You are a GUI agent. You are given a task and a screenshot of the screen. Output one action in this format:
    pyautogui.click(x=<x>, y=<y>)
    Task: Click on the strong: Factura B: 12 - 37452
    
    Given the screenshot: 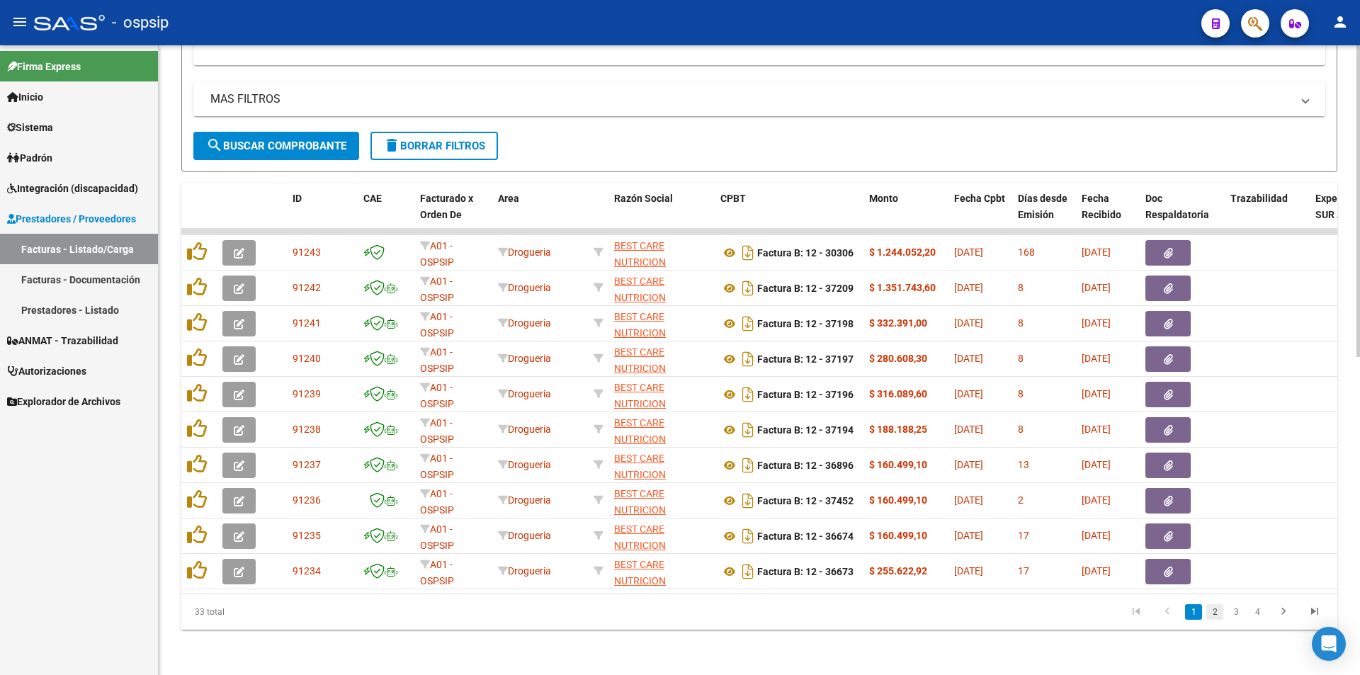 What is the action you would take?
    pyautogui.click(x=806, y=501)
    